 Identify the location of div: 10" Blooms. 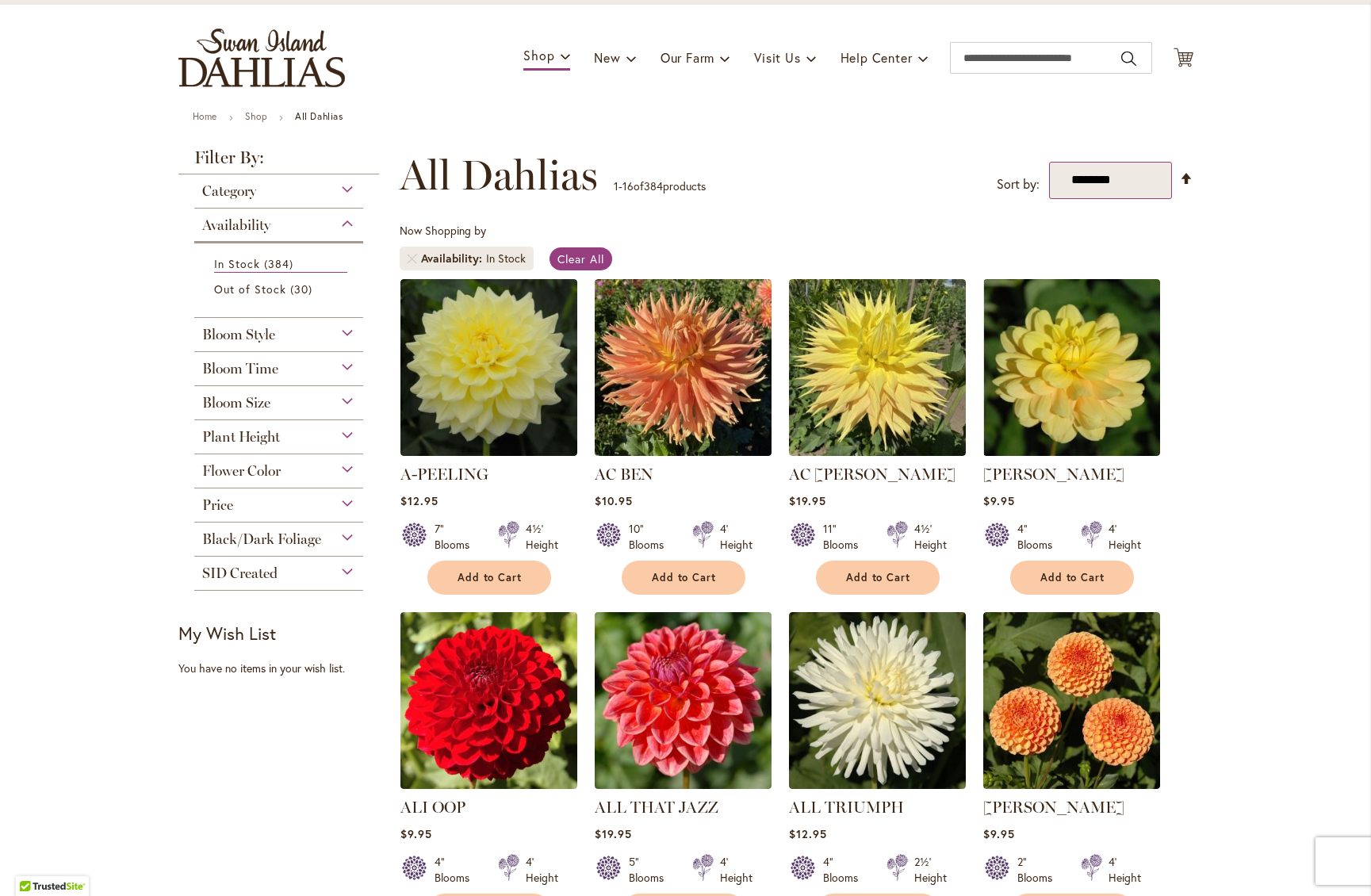
(652, 537).